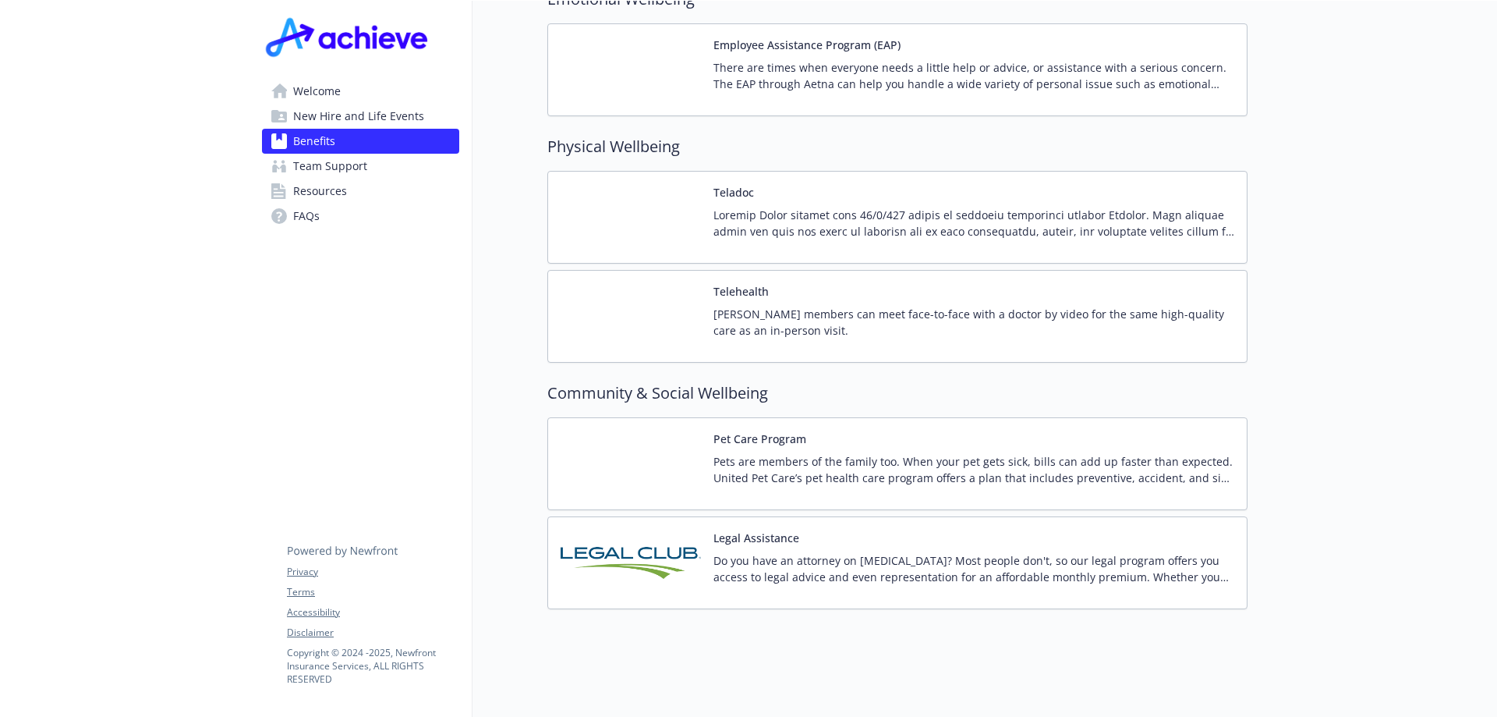 The height and width of the screenshot is (717, 1497). Describe the element at coordinates (807, 44) in the screenshot. I see `button: Employee Assistance Program (EAP)` at that location.